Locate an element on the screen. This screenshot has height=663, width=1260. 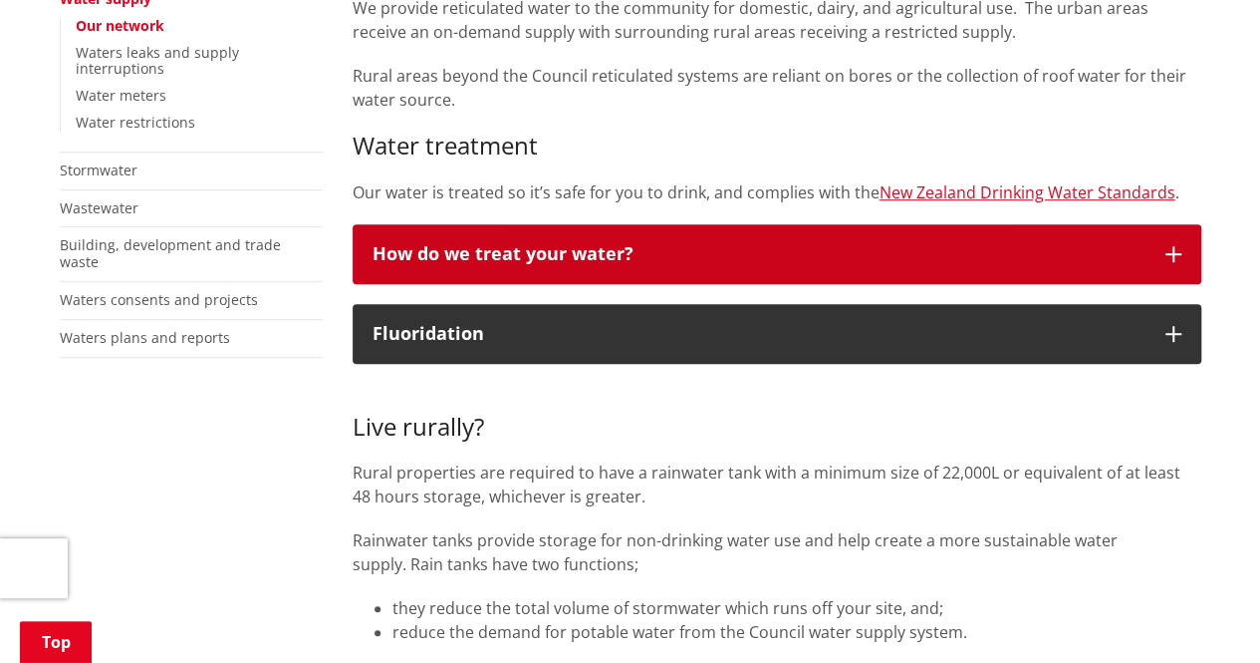
p: Rainwater tanks provide storage for non-drinking water use and help create a more sustainable wat... is located at coordinates (777, 552).